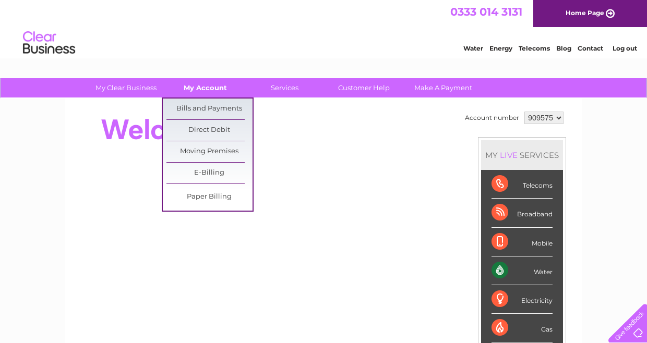 The height and width of the screenshot is (343, 647). I want to click on div: MY SERVICES, so click(521, 155).